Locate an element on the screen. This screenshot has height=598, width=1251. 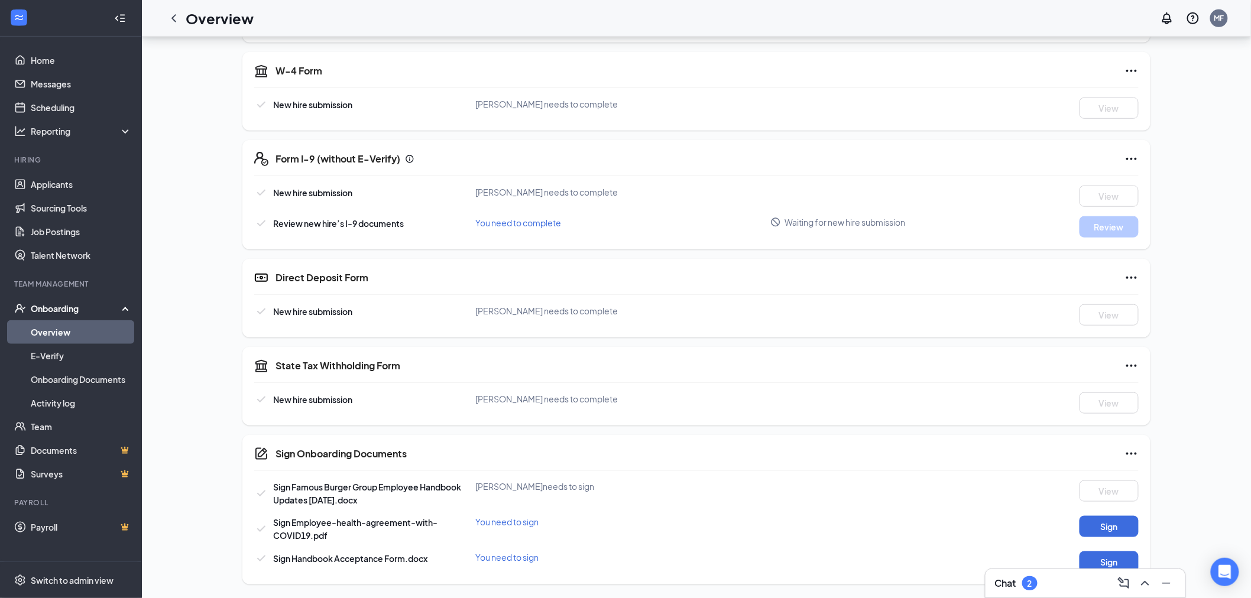
div: Onboarding is located at coordinates (76, 309).